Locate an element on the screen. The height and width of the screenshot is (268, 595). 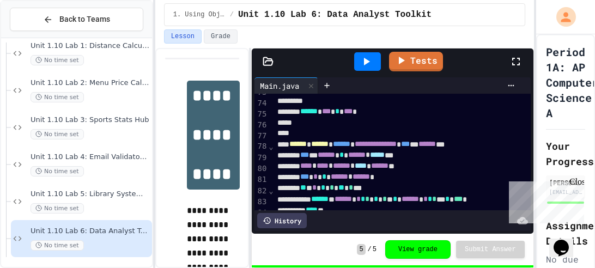
div: 76 is located at coordinates (261, 125).